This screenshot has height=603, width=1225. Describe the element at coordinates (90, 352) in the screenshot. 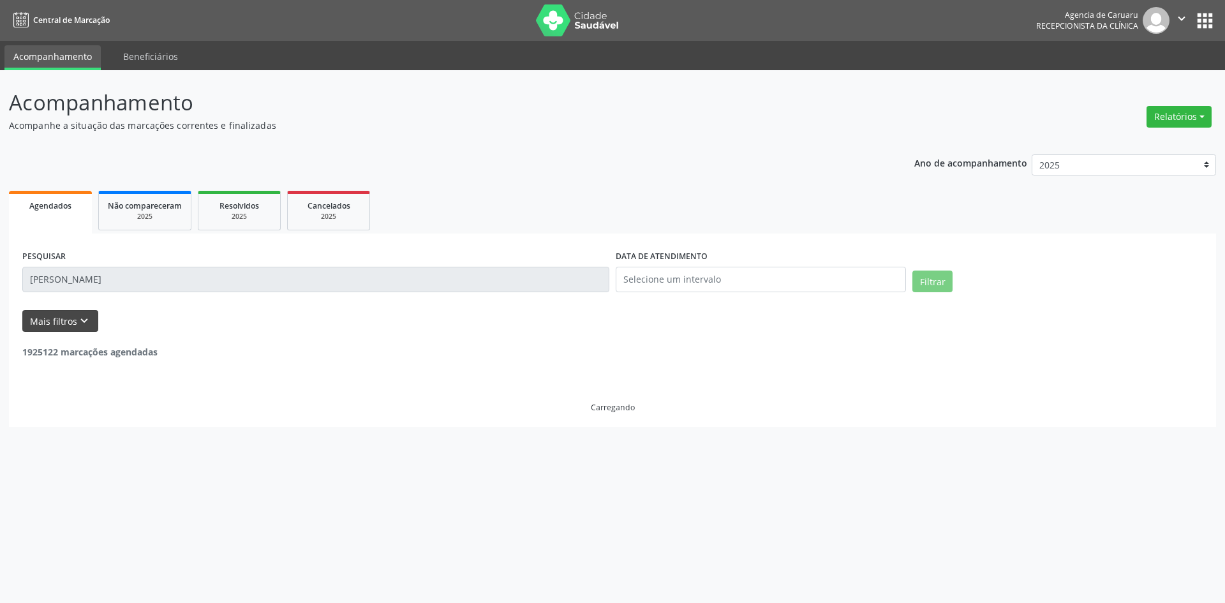

I see `strong: 1925122 marcações agendadas` at that location.